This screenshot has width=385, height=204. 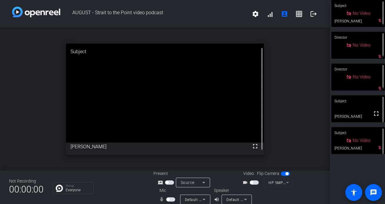 What do you see at coordinates (374, 193) in the screenshot?
I see `mat-icon: message` at bounding box center [374, 193].